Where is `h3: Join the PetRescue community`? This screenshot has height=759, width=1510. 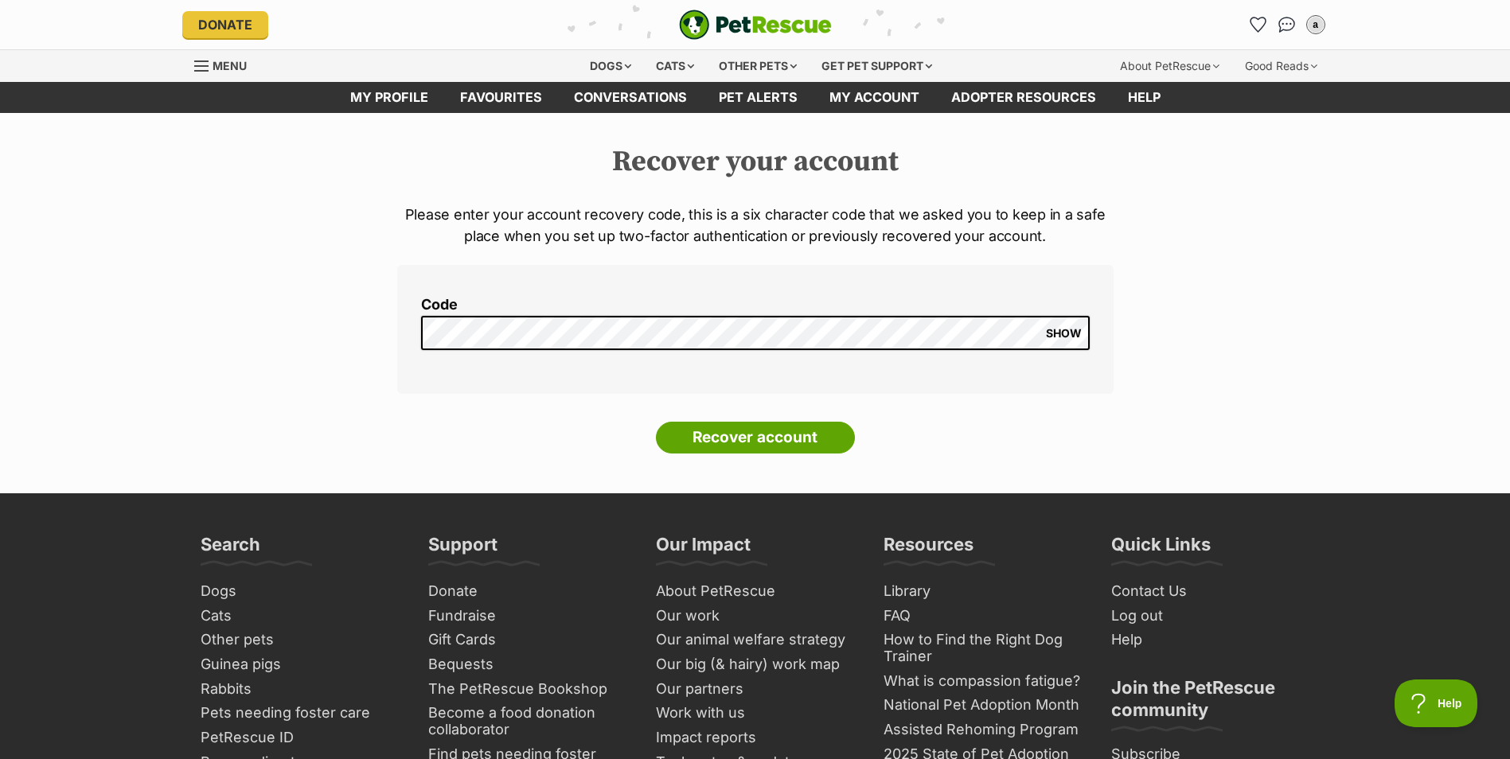 h3: Join the PetRescue community is located at coordinates (1211, 704).